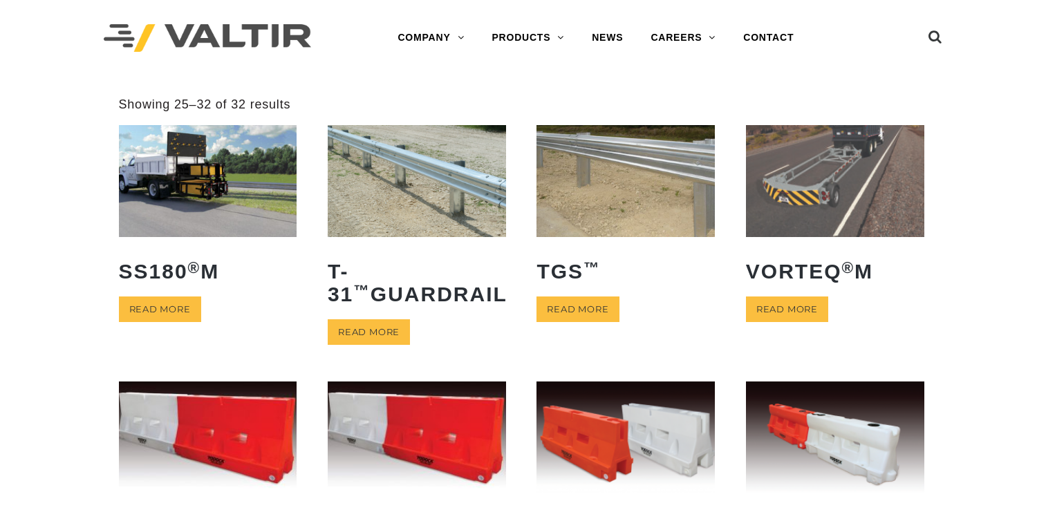  I want to click on h2: VORTEQ M, so click(835, 271).